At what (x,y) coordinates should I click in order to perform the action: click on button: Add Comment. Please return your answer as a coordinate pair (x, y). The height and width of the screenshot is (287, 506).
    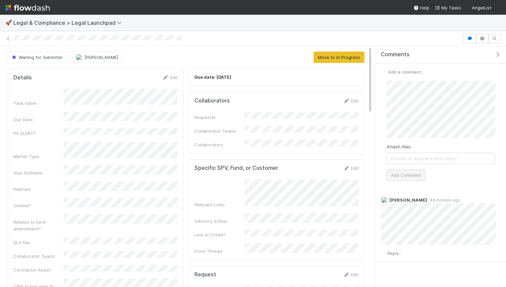
    Looking at the image, I should click on (406, 175).